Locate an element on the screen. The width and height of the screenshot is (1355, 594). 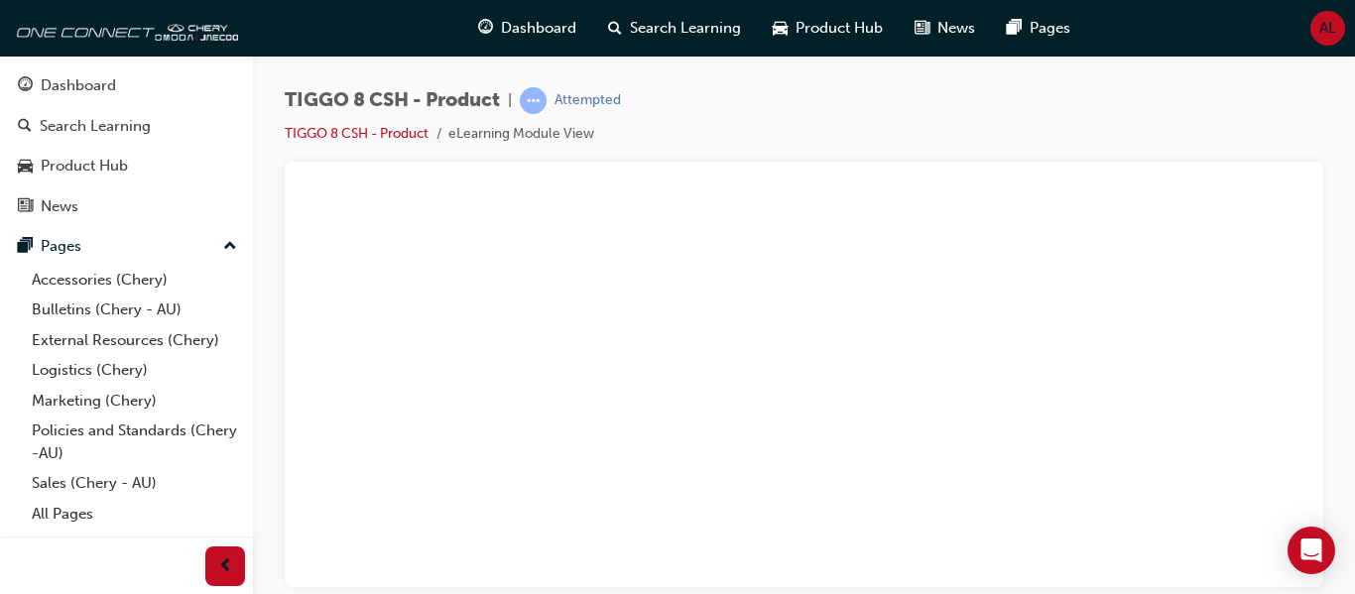
div: Search Learning is located at coordinates (95, 126).